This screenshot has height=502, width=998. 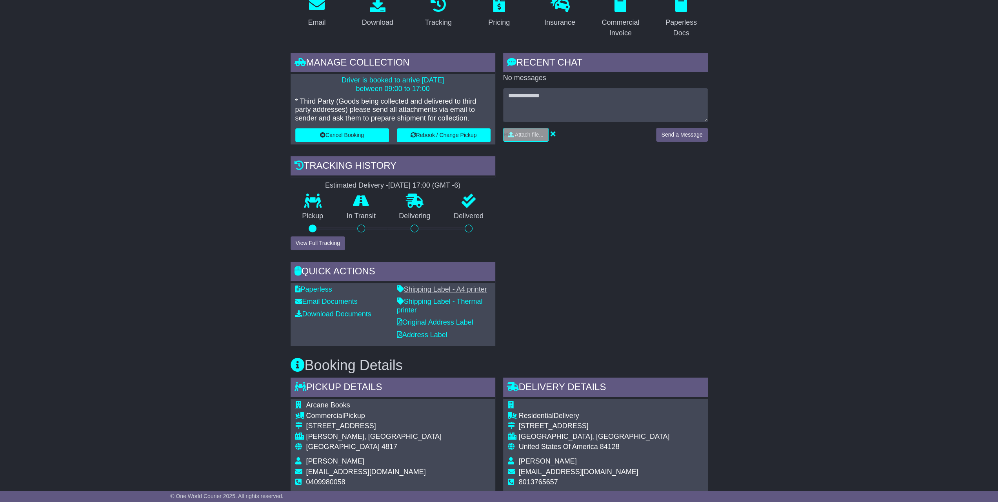 What do you see at coordinates (342, 135) in the screenshot?
I see `button: Cancel Booking` at bounding box center [342, 135].